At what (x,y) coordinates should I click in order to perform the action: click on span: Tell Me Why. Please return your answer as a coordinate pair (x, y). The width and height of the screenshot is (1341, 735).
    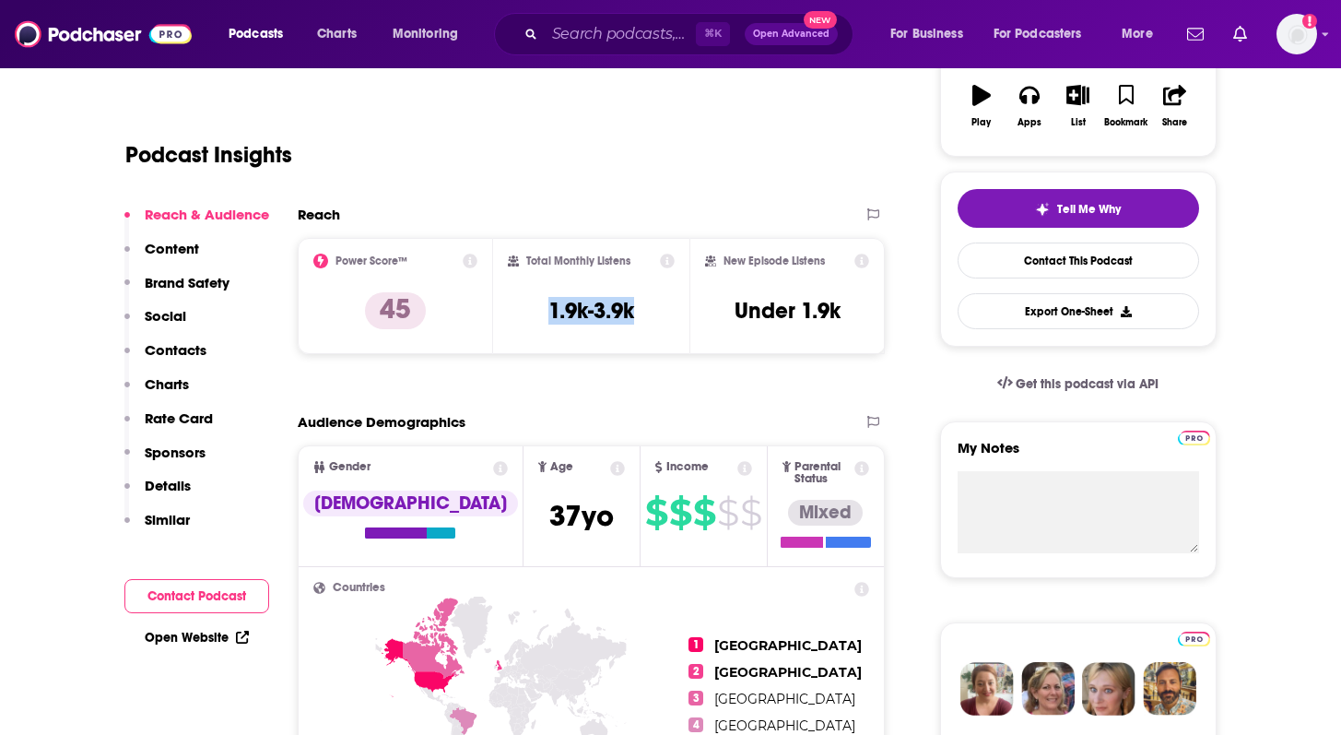
    Looking at the image, I should click on (1088, 209).